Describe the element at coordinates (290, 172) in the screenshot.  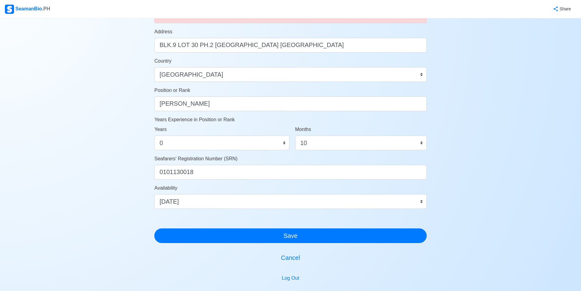
I see `input: ex. 1234567890` at that location.